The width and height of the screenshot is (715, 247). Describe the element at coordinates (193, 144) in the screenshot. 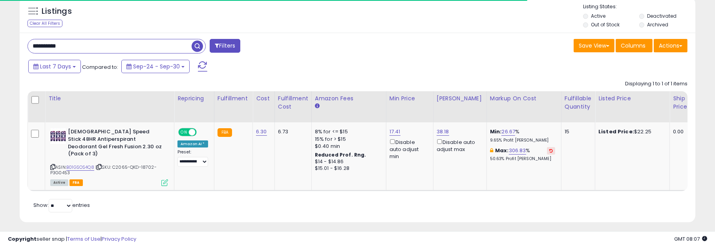

I see `div: Amazon AI *` at that location.